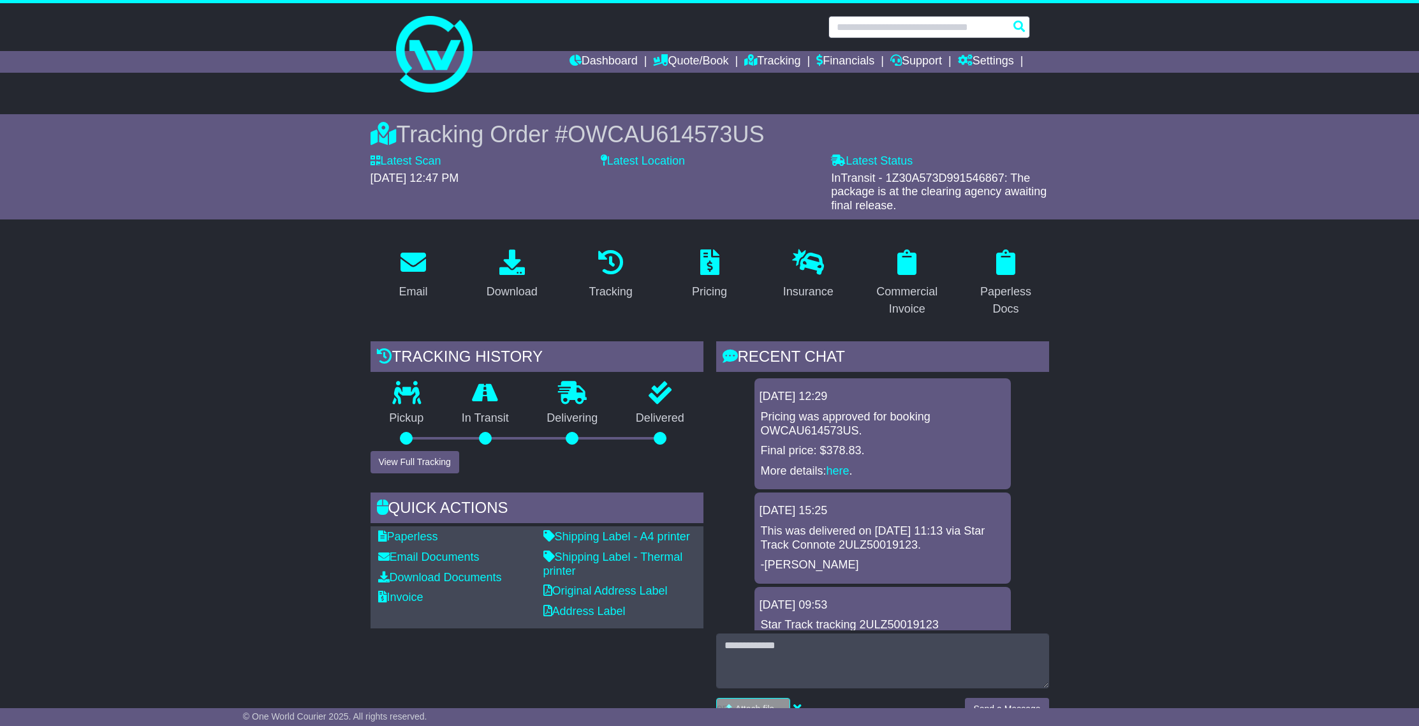  Describe the element at coordinates (429, 557) in the screenshot. I see `a: Email Documents` at that location.